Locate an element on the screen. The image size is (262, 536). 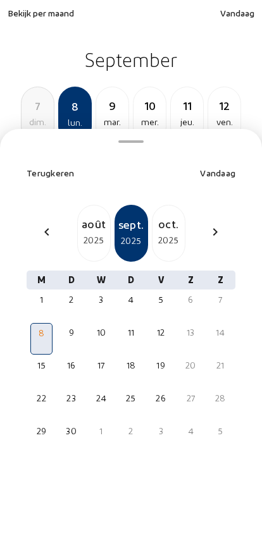
div: 14 is located at coordinates (220, 332).